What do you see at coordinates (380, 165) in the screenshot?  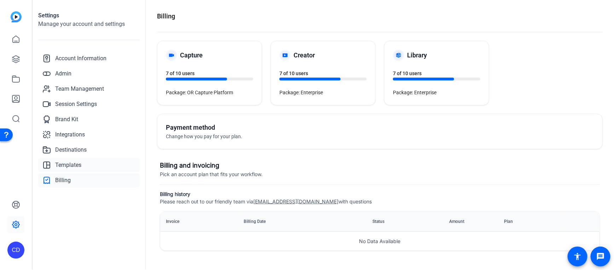 I see `h3: Billing and invoicing` at bounding box center [380, 165].